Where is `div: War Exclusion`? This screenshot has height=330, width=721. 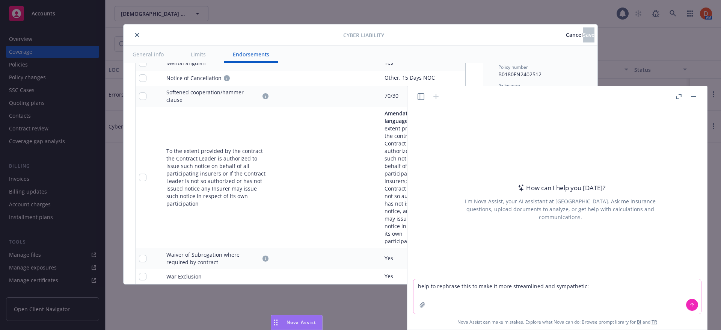 div: War Exclusion is located at coordinates (184, 277).